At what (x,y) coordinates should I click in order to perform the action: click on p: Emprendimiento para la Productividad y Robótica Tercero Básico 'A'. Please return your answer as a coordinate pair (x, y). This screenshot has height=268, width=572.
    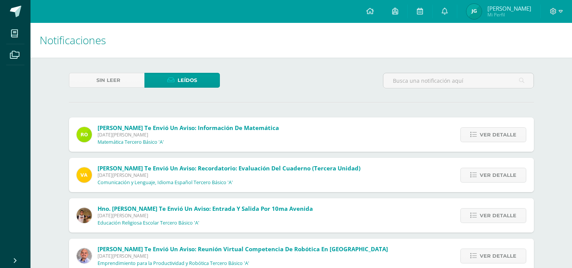
    Looking at the image, I should click on (173, 263).